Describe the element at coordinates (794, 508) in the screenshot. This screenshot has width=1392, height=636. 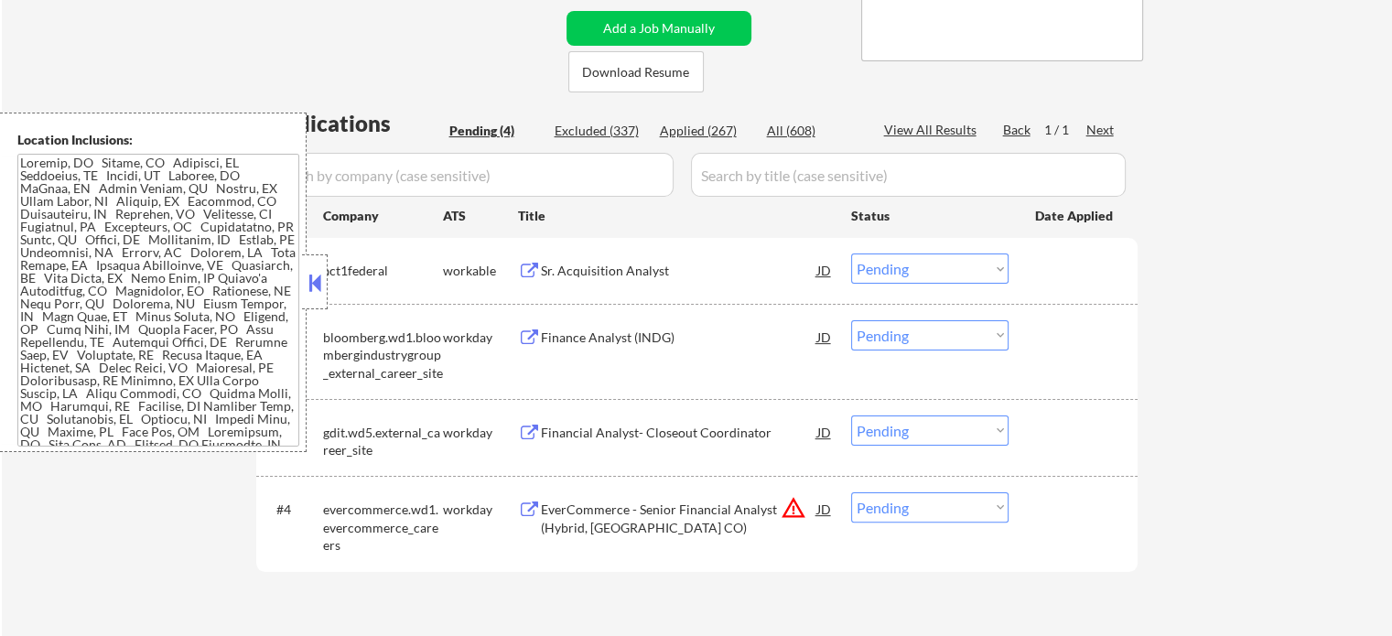
I see `button: warning_amber` at that location.